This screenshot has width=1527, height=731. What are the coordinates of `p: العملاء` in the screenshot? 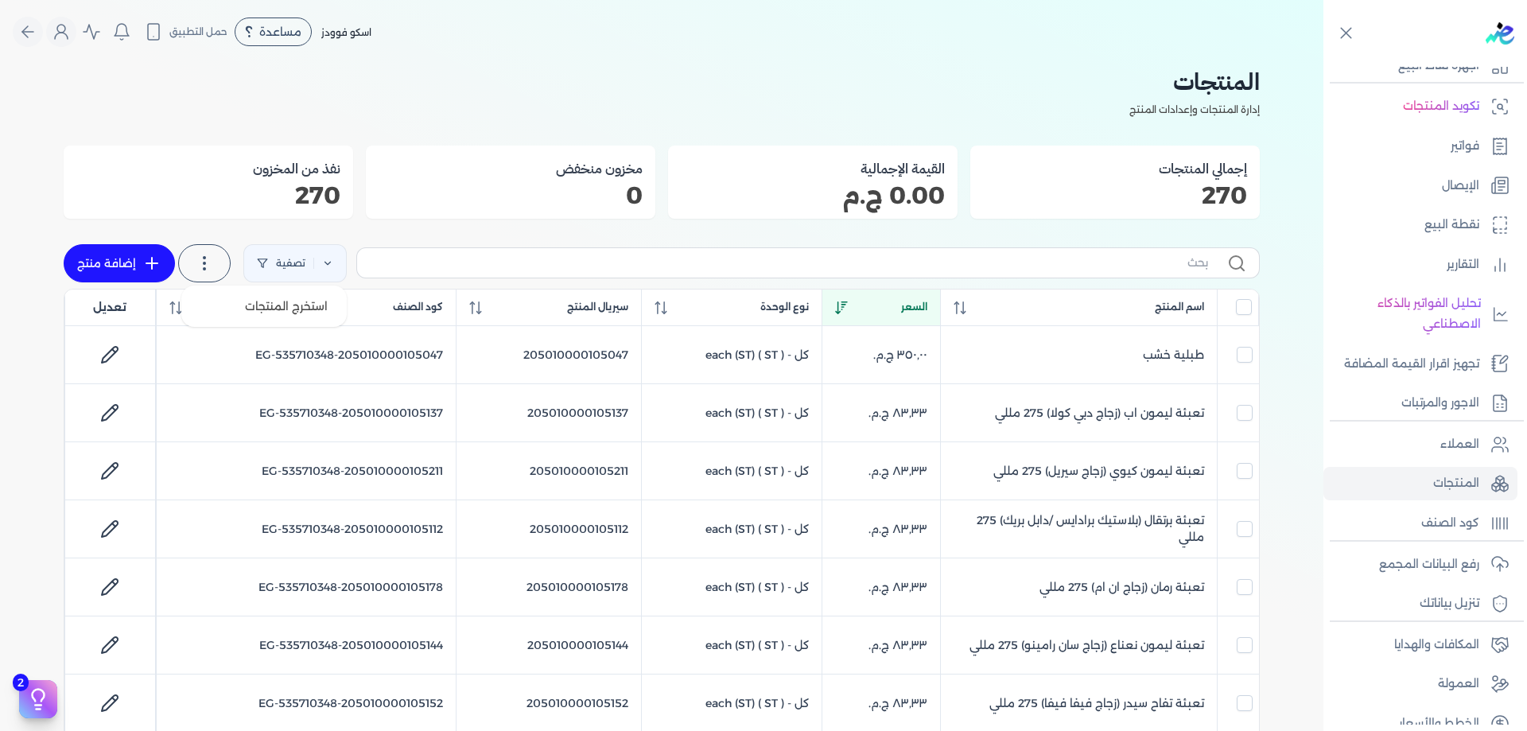 It's located at (1459, 445).